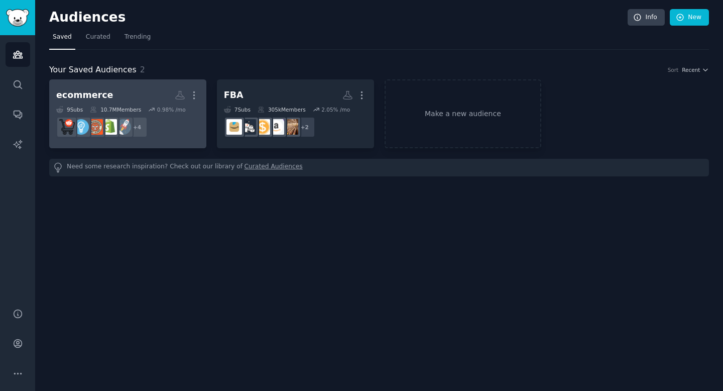  Describe the element at coordinates (93, 70) in the screenshot. I see `span: Your Saved Audiences` at that location.